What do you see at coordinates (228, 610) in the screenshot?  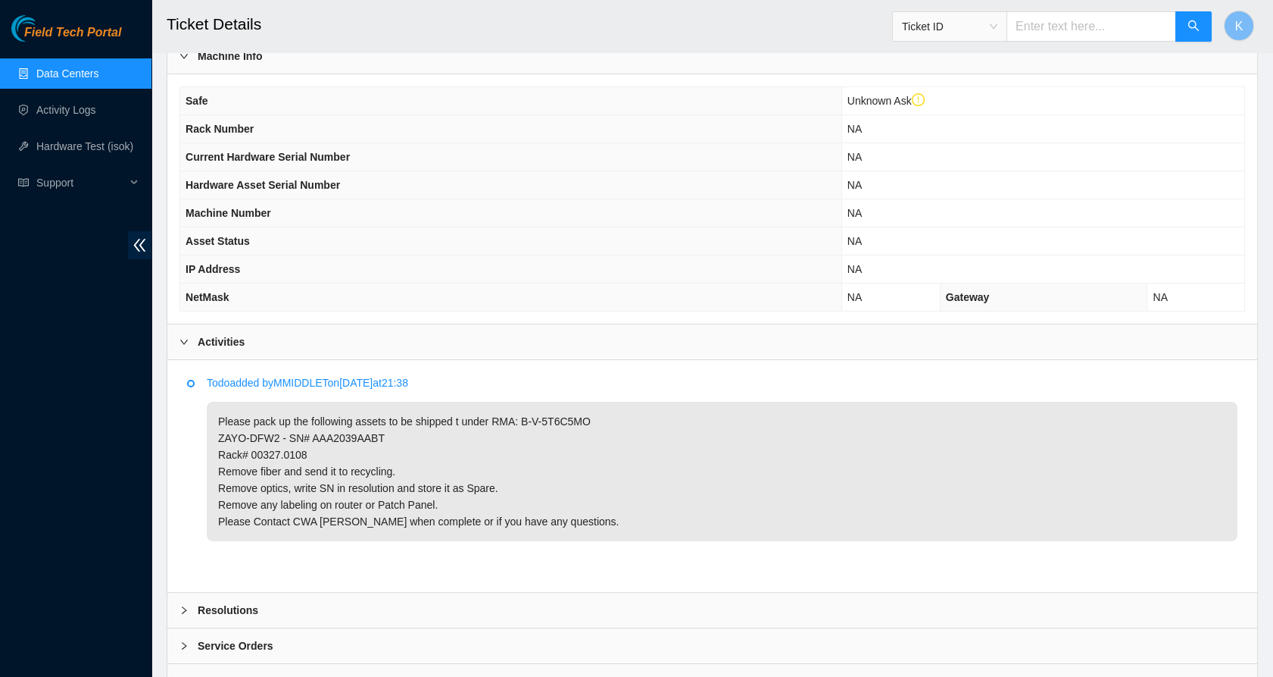 I see `b: Resolutions` at bounding box center [228, 610].